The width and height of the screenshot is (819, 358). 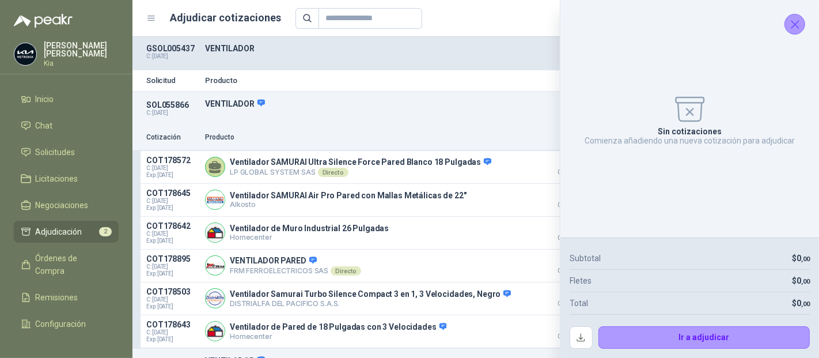 I want to click on span: Inicio, so click(x=45, y=99).